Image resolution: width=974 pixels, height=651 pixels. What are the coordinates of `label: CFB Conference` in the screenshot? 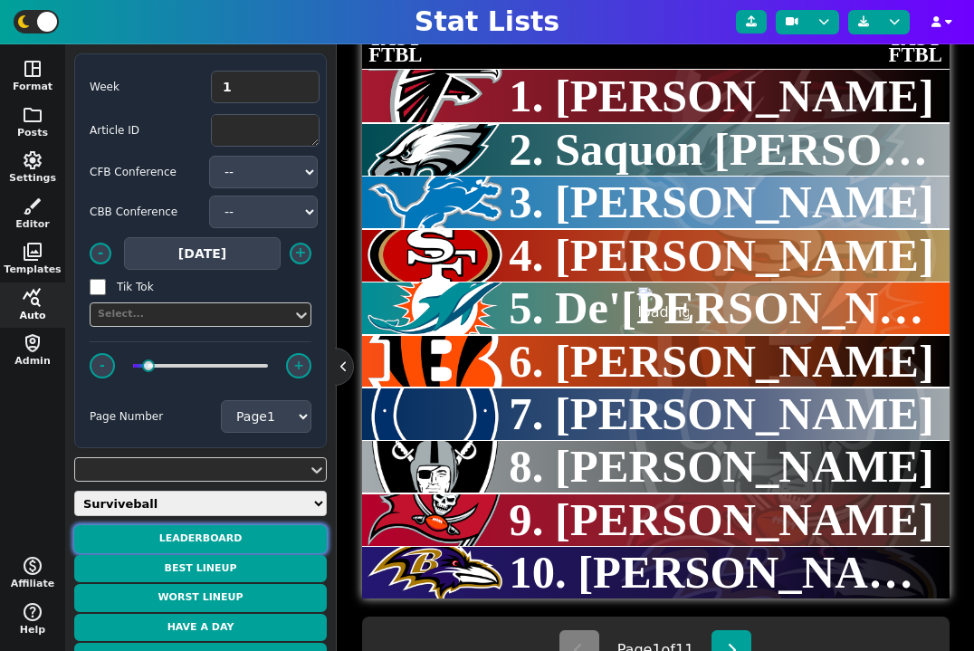 It's located at (144, 172).